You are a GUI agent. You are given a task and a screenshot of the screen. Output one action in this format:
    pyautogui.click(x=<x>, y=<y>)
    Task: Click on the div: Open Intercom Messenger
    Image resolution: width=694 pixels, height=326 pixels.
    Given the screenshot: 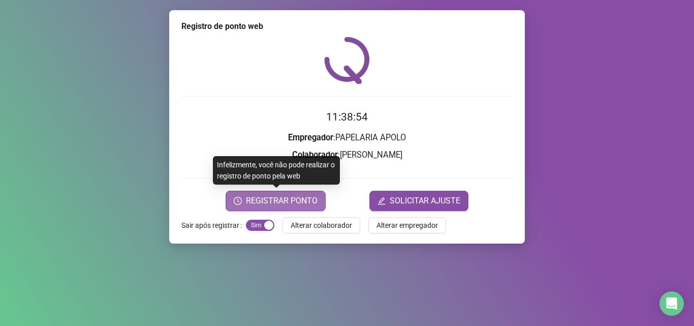 What is the action you would take?
    pyautogui.click(x=672, y=303)
    